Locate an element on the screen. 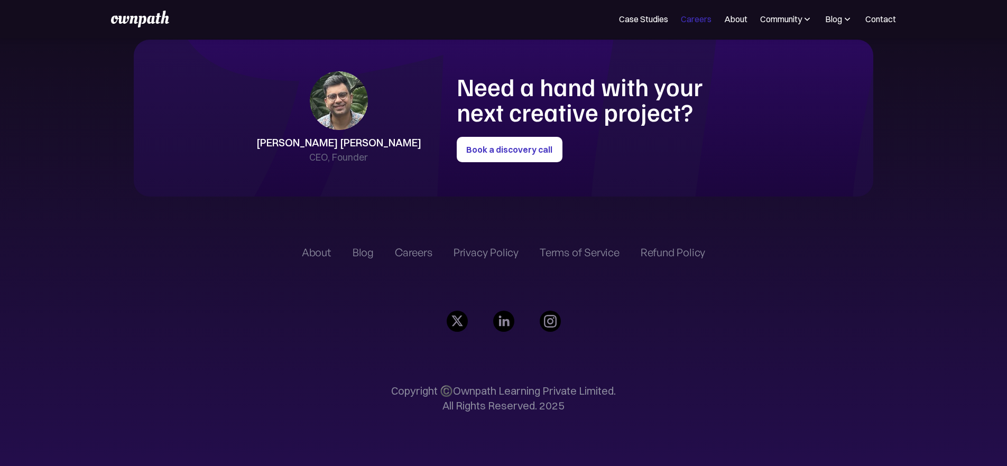 This screenshot has width=1007, height=466. p: Copyright ©️Ownpath Learning Private Limited. All Rights Reserved. 2025 is located at coordinates (503, 399).